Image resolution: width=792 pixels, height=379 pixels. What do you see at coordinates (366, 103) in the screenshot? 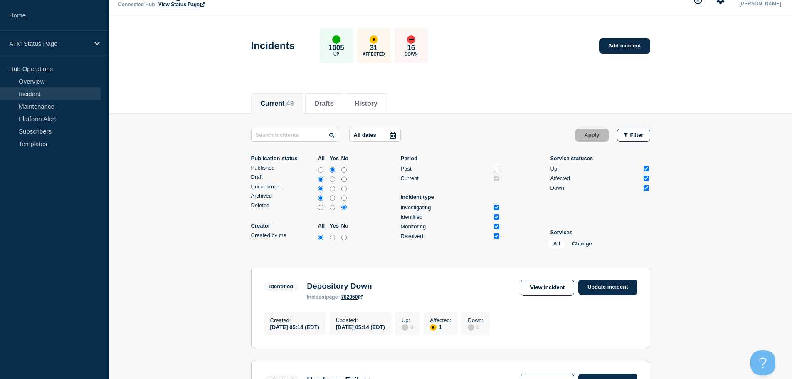
I see `button: History` at bounding box center [366, 103].